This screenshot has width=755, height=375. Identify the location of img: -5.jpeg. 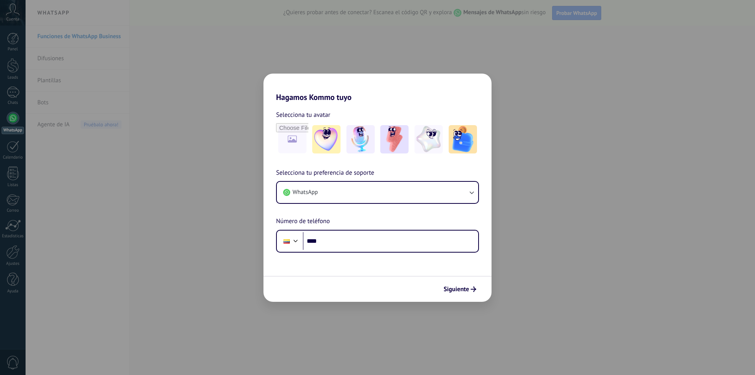
(463, 139).